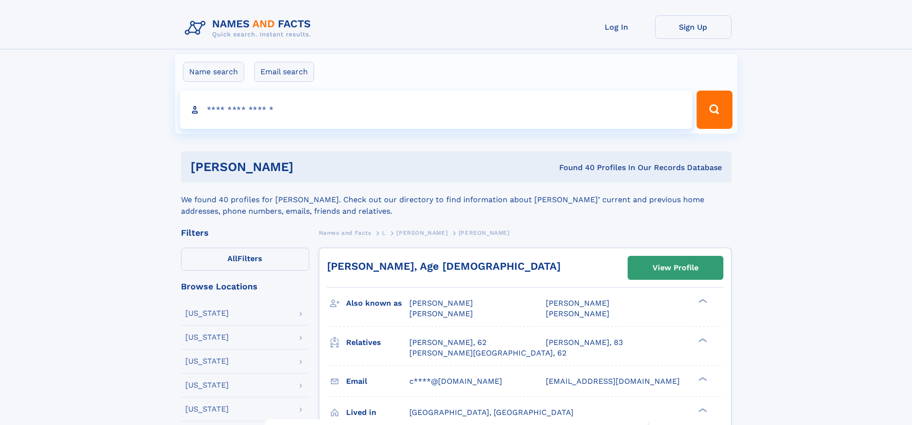 The image size is (912, 425). Describe the element at coordinates (693, 27) in the screenshot. I see `a: Sign Up` at that location.